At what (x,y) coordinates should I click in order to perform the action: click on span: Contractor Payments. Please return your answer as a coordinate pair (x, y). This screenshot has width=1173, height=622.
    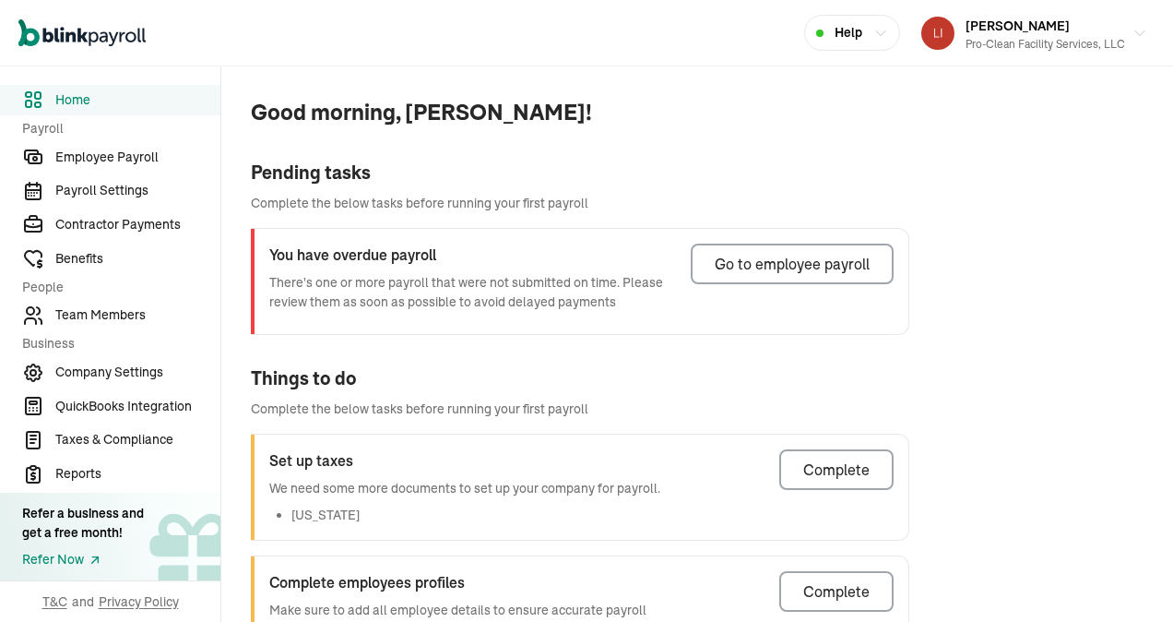
    Looking at the image, I should click on (137, 224).